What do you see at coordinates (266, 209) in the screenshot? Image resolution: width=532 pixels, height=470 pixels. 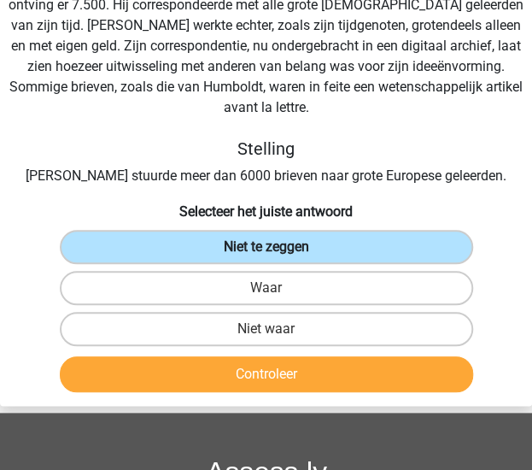 I see `h6: Selecteer het juiste antwoord` at bounding box center [266, 209].